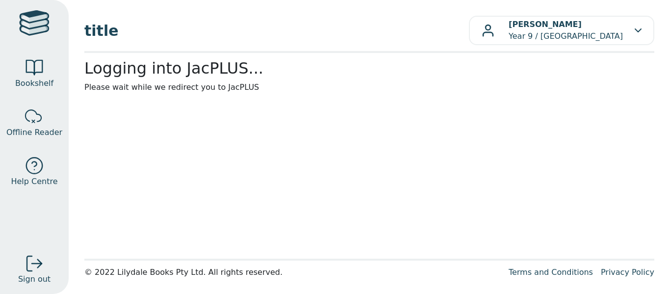 This screenshot has height=294, width=670. What do you see at coordinates (551, 272) in the screenshot?
I see `a: Terms and Conditions` at bounding box center [551, 272].